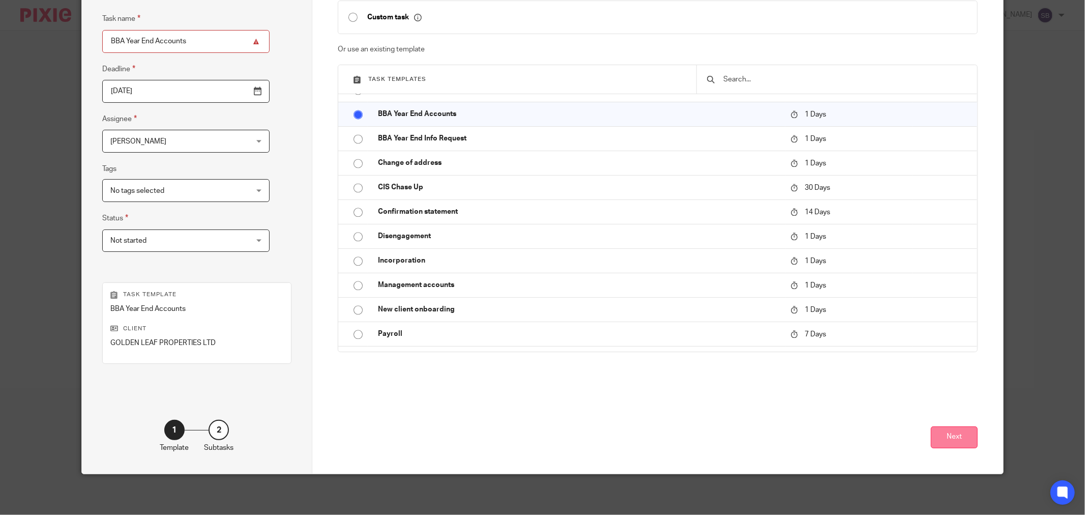 The image size is (1085, 515). What do you see at coordinates (197, 343) in the screenshot?
I see `p: GOLDEN LEAF PROPERTIES LTD` at bounding box center [197, 343].